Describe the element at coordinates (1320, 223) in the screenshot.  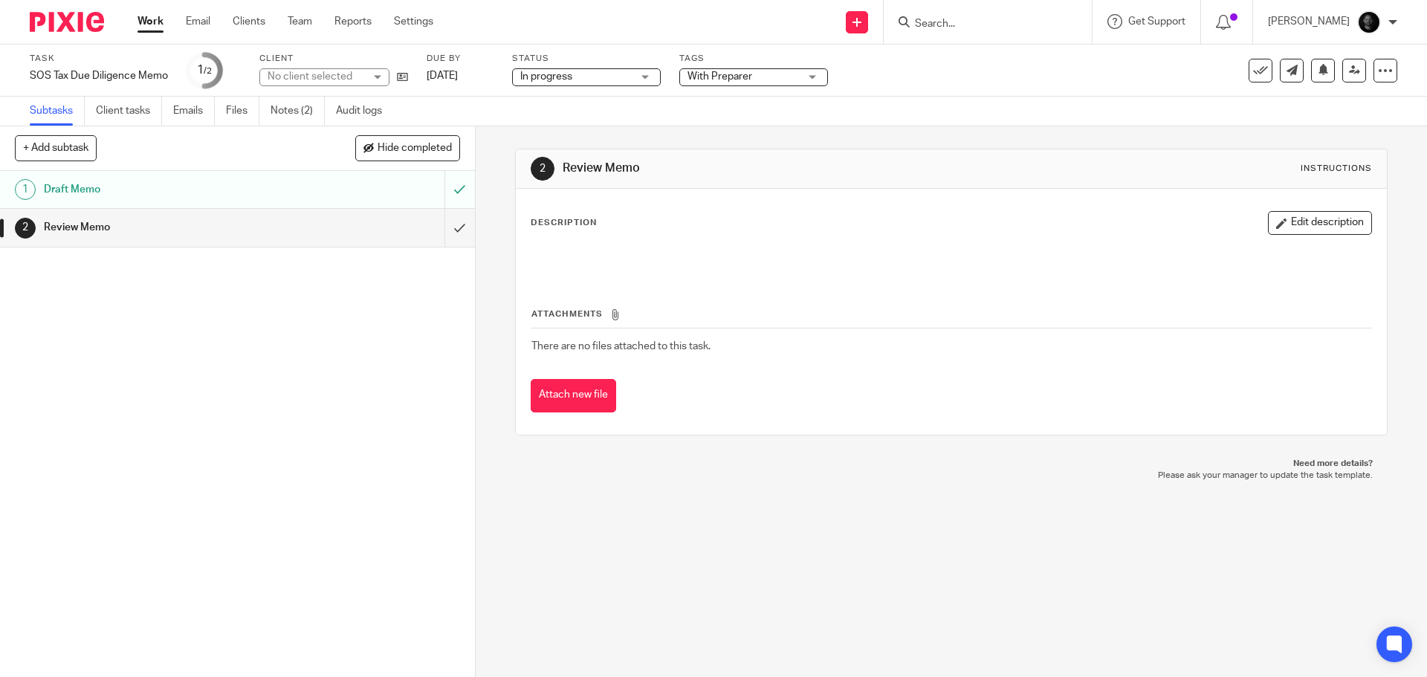
I see `button: Edit description` at that location.